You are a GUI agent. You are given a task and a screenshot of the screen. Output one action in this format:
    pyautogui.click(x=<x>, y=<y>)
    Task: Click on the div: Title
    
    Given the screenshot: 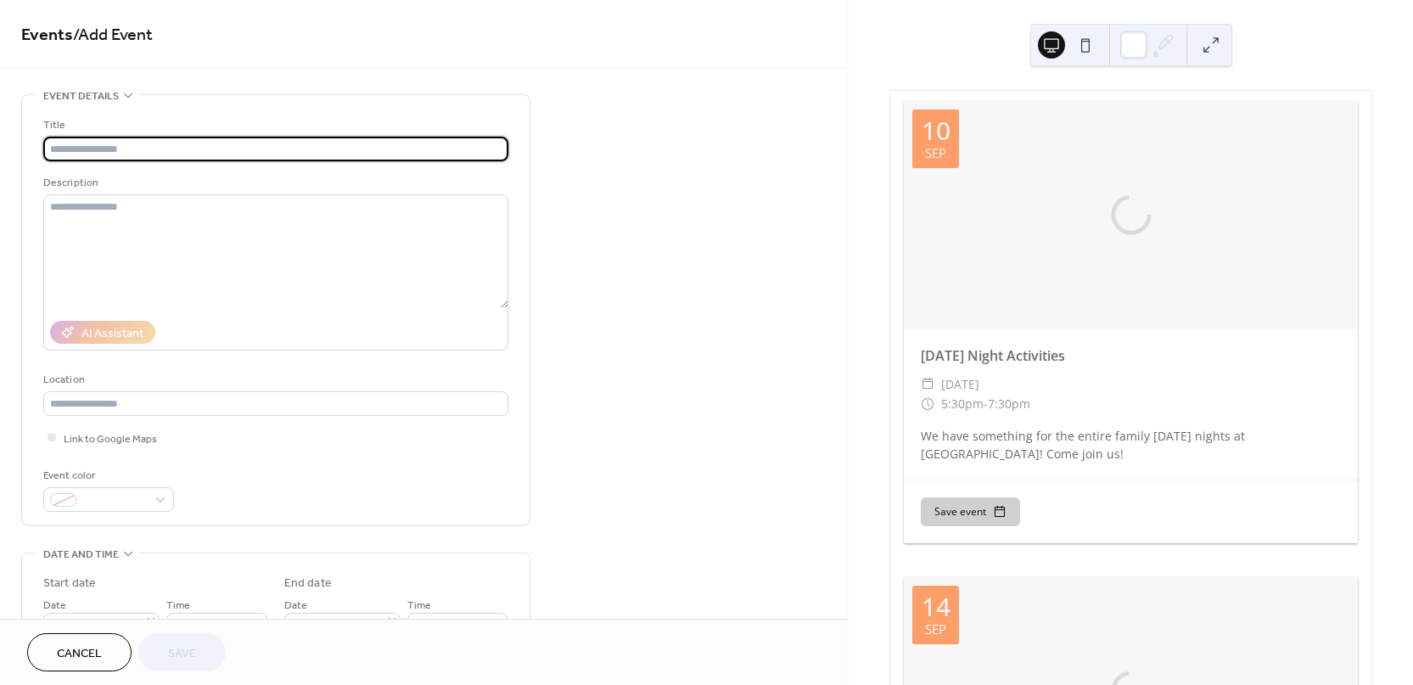 What is the action you would take?
    pyautogui.click(x=274, y=125)
    